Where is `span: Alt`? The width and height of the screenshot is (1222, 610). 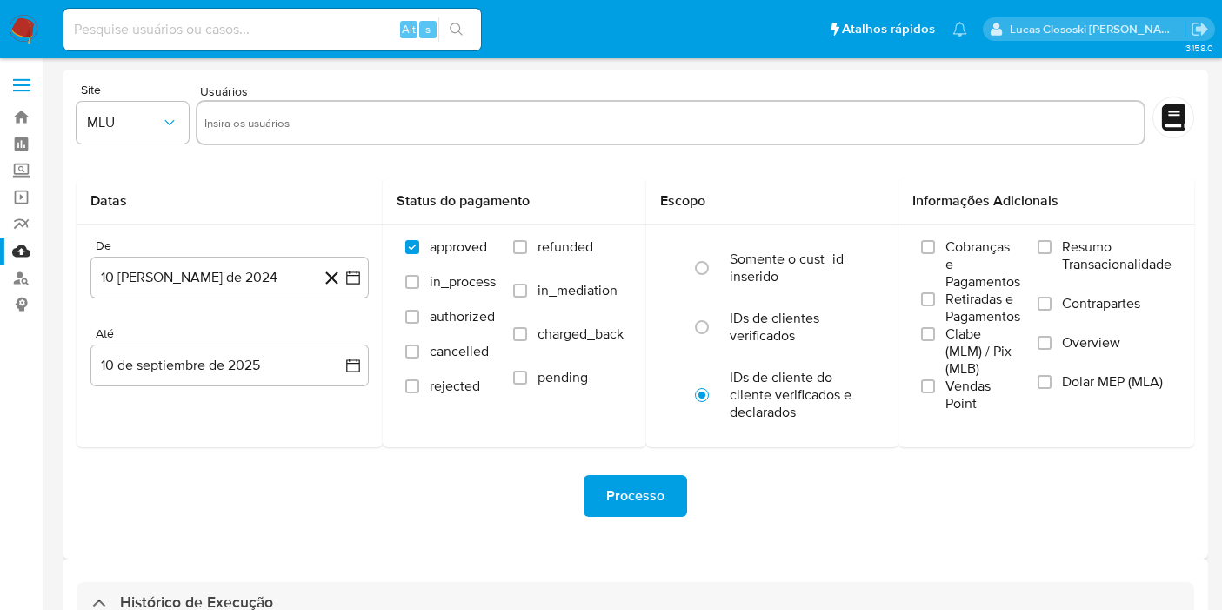 span: Alt is located at coordinates (409, 29).